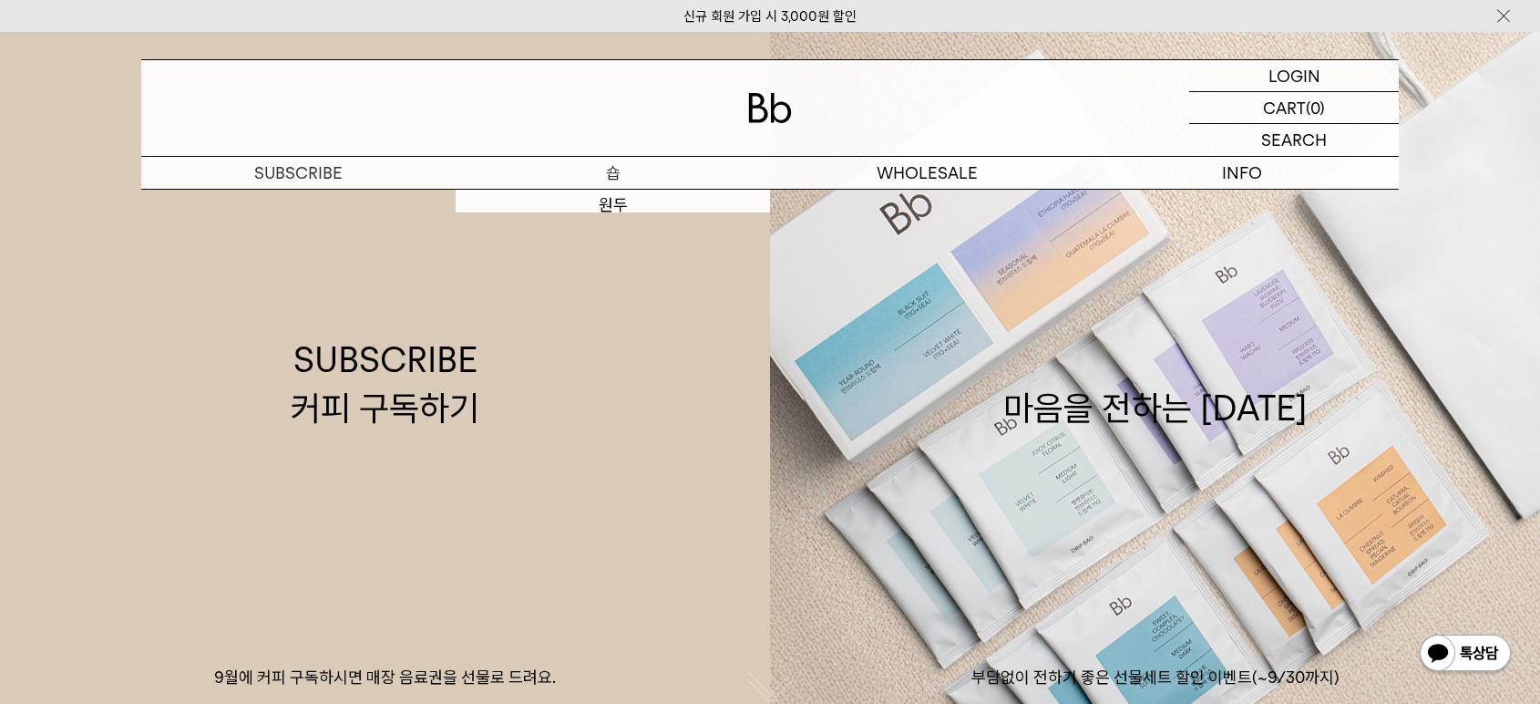 Image resolution: width=1540 pixels, height=704 pixels. Describe the element at coordinates (298, 172) in the screenshot. I see `p: SUBSCRIBE` at that location.